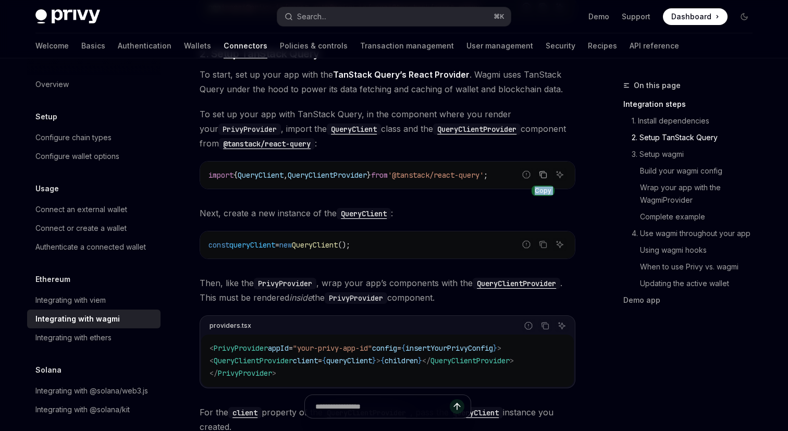 The image size is (788, 431). I want to click on a: Recipes, so click(602, 46).